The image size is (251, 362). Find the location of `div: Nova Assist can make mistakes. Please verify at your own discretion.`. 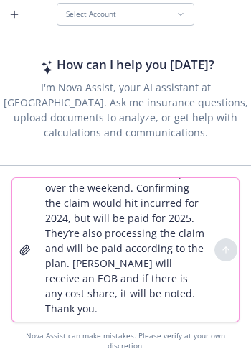

div: Nova Assist can make mistakes. Please verify at your own discretion. is located at coordinates (126, 341).